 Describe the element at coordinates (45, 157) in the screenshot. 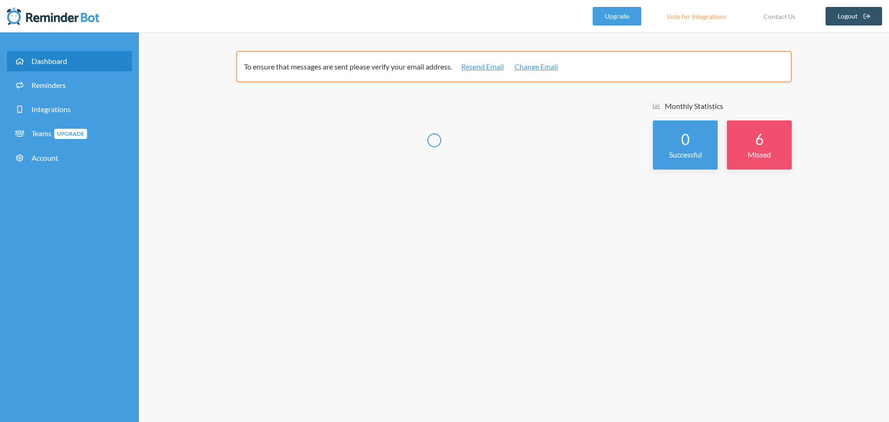

I see `span: Account` at that location.